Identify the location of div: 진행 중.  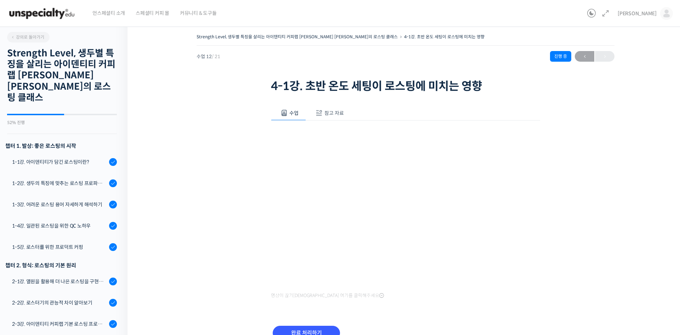
(561, 56).